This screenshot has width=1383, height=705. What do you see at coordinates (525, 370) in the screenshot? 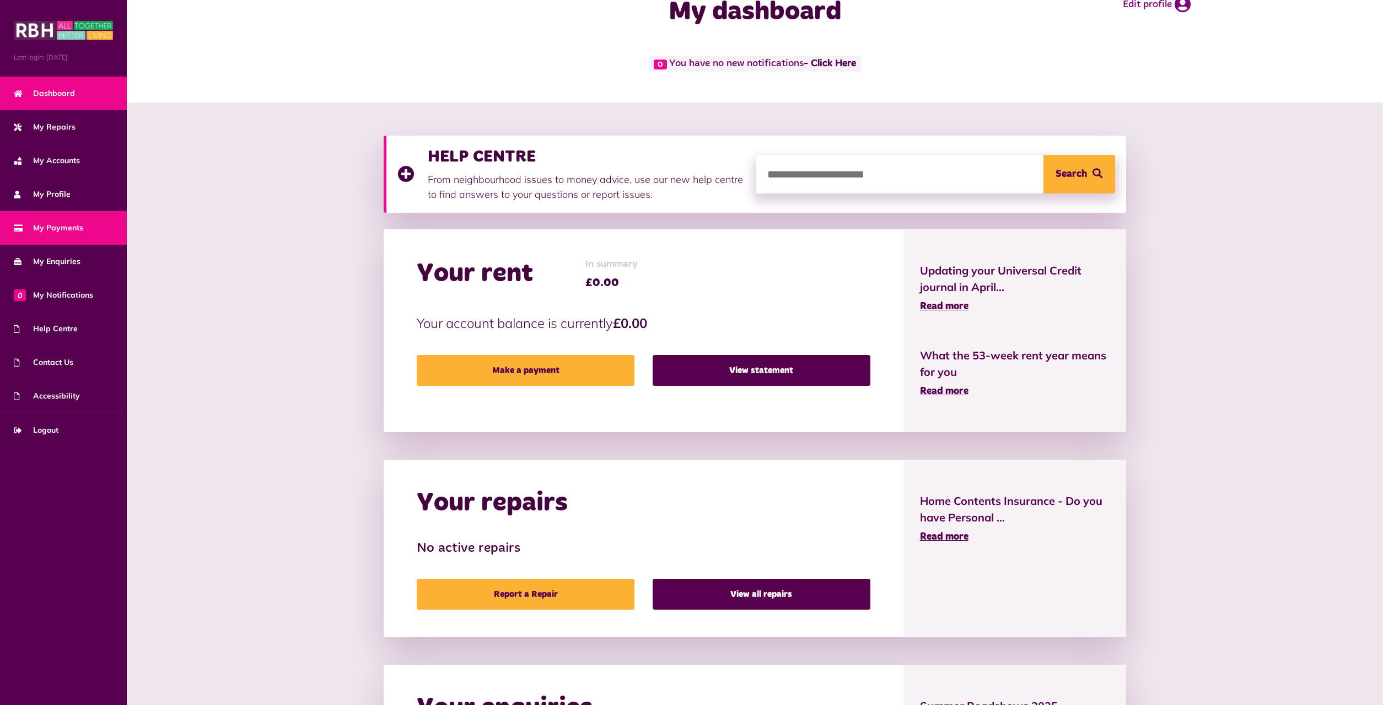
I see `a: Make a payment` at bounding box center [525, 370].